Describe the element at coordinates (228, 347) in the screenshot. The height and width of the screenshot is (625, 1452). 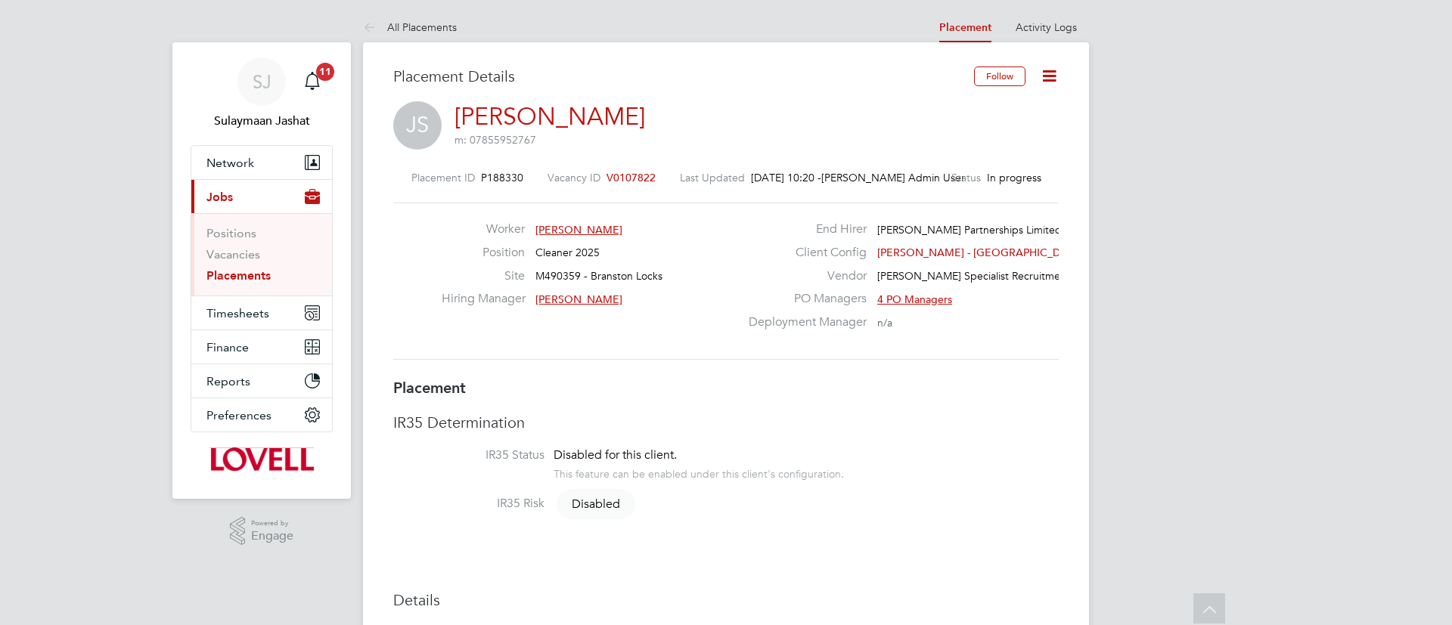
I see `span: Finance` at that location.